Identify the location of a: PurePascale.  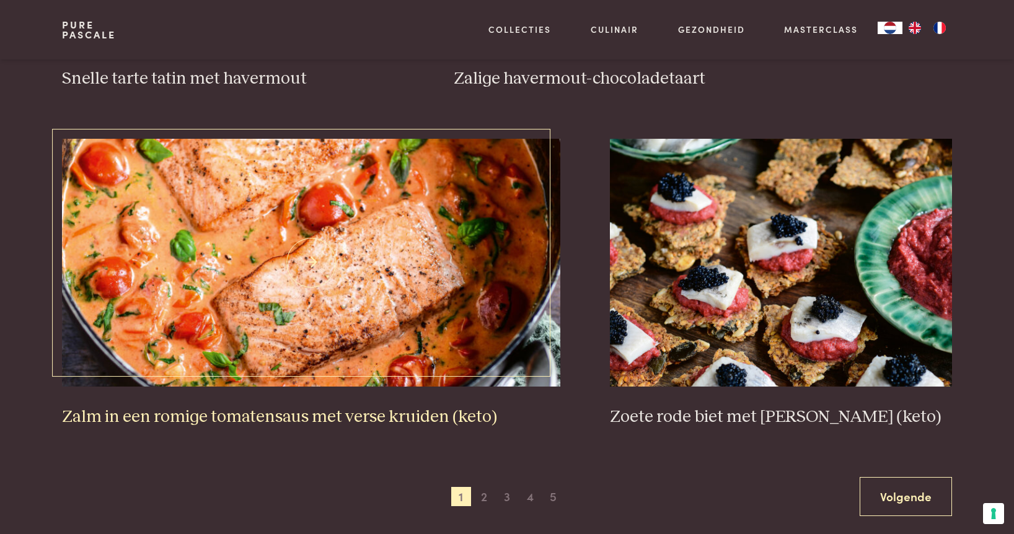
(89, 30).